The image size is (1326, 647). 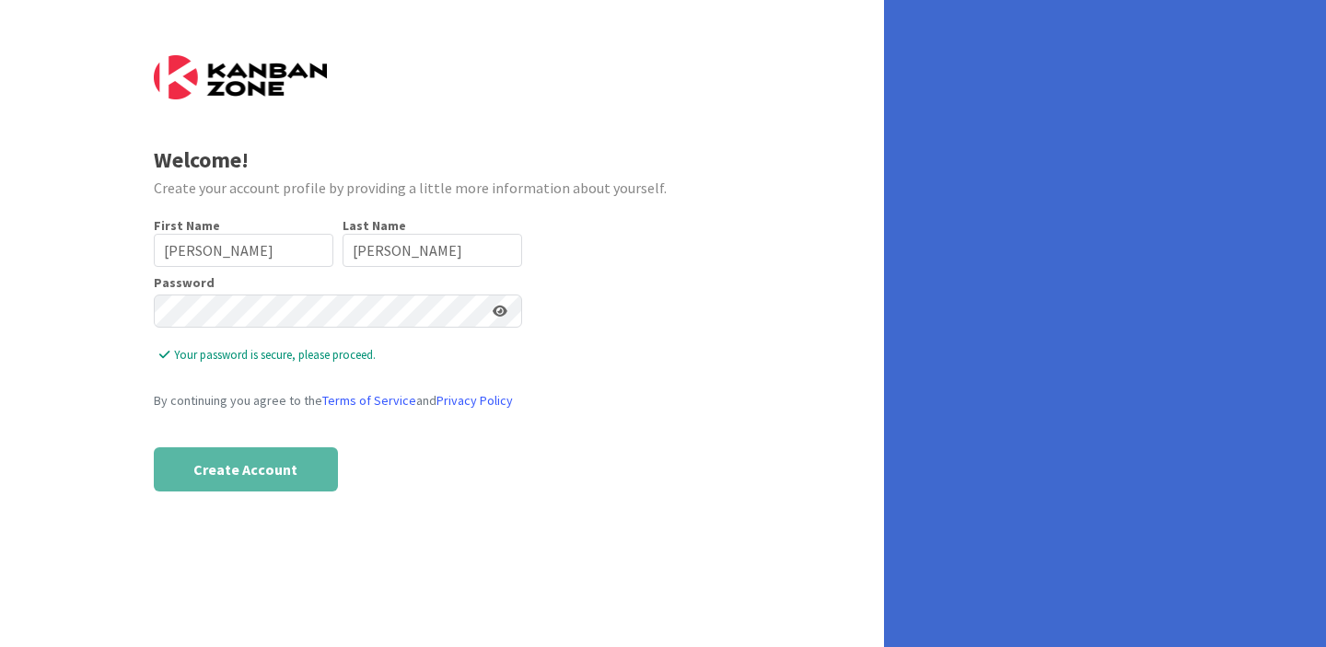 What do you see at coordinates (184, 283) in the screenshot?
I see `label: Password` at bounding box center [184, 283].